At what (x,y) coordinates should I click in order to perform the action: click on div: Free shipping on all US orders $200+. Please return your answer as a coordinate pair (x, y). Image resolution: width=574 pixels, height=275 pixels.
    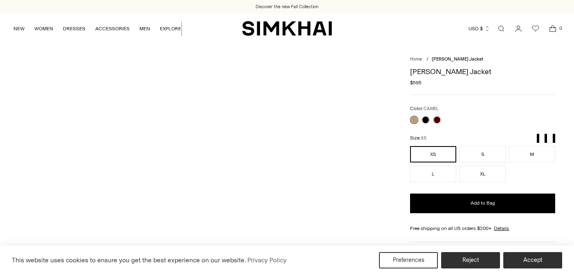
    Looking at the image, I should click on (483, 228).